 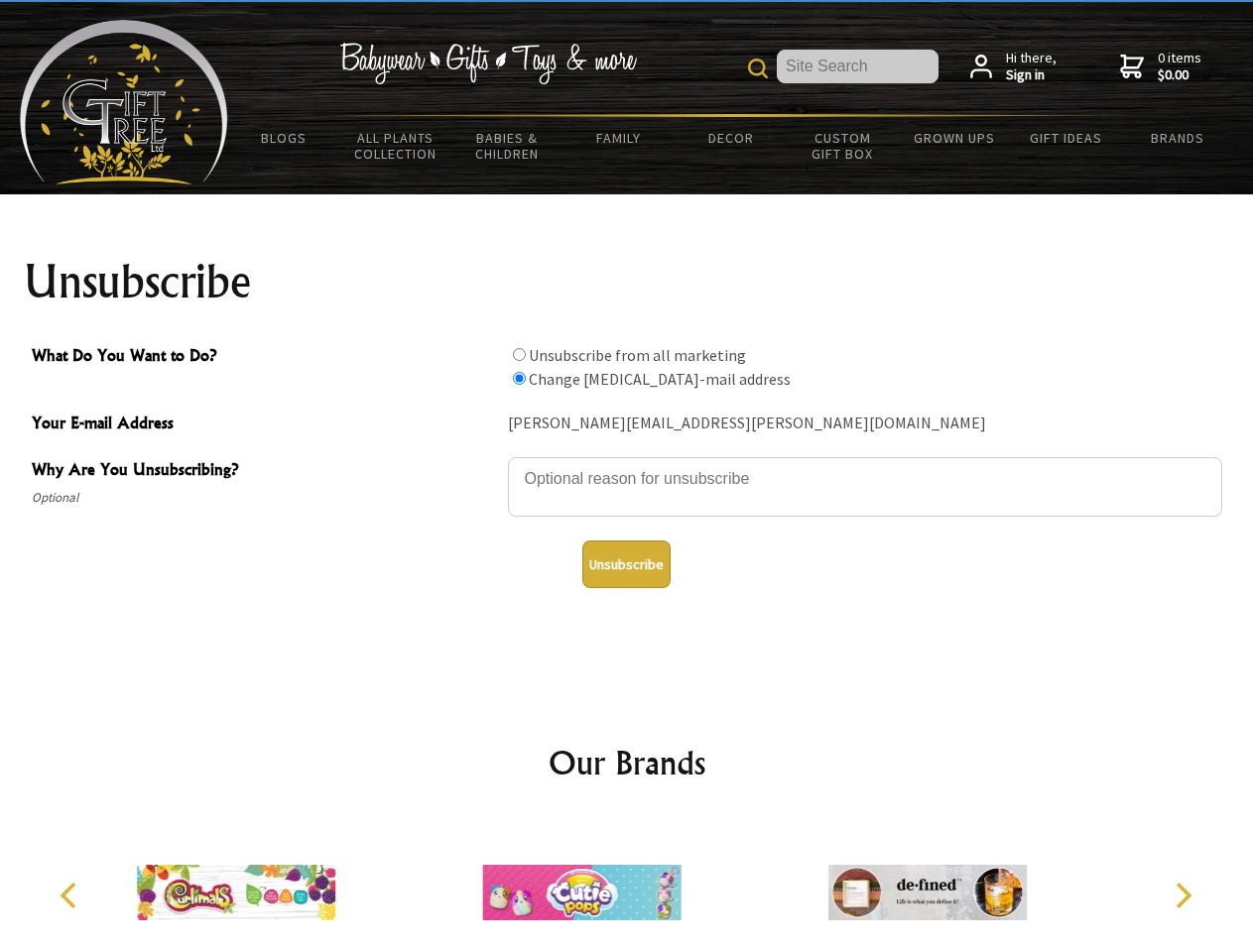 What do you see at coordinates (842, 146) in the screenshot?
I see `a: Custom Gift Box` at bounding box center [842, 146].